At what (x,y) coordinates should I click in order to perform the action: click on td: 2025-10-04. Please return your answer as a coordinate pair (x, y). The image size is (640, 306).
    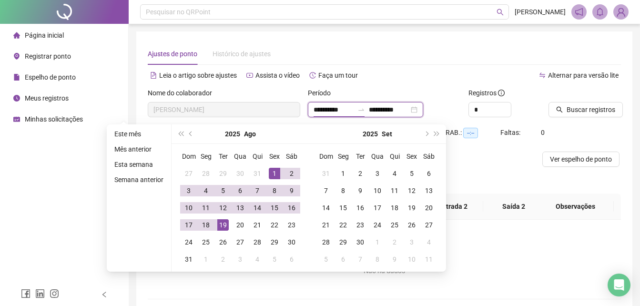
    Looking at the image, I should click on (429, 242).